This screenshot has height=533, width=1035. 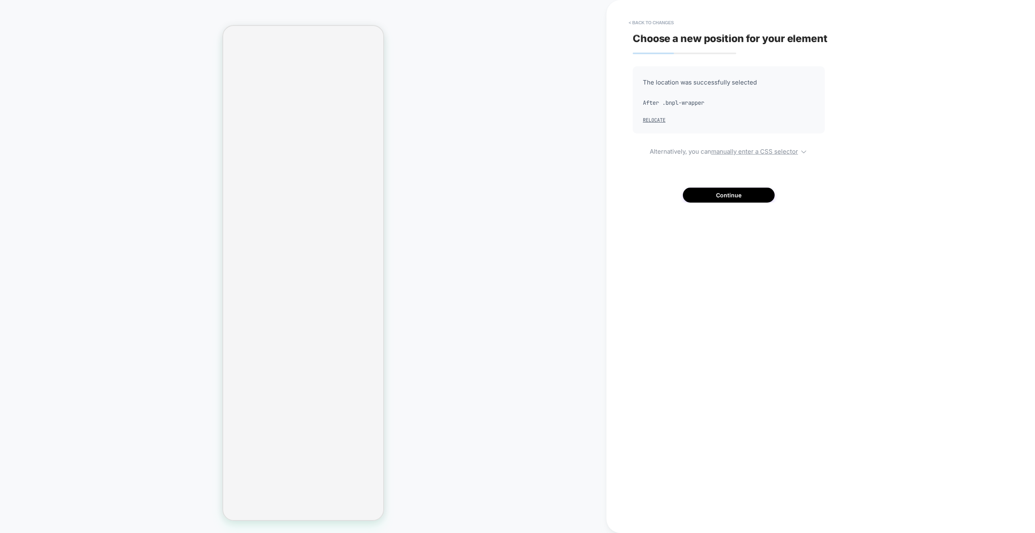 I want to click on button: < Back to changes, so click(x=651, y=23).